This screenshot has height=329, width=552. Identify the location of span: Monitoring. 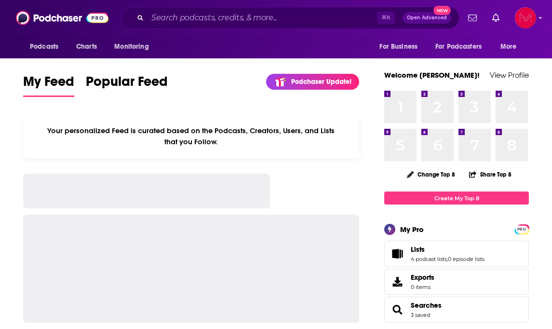
(131, 47).